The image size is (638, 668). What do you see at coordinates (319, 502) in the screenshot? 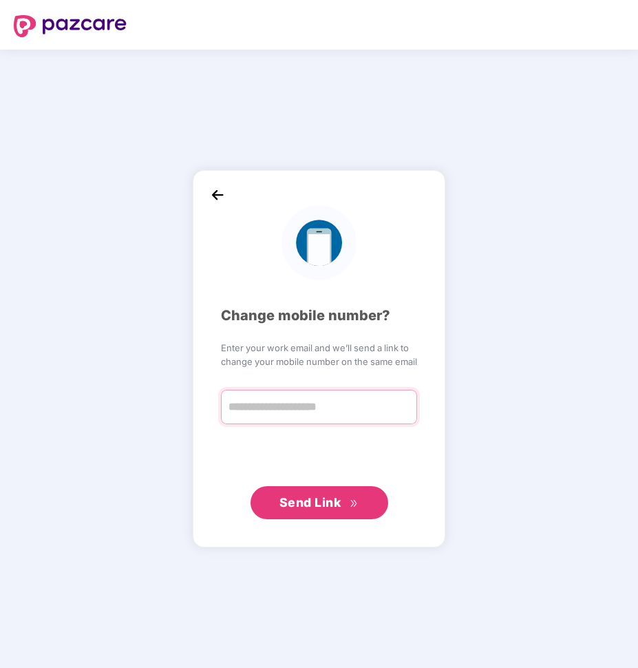
I see `button: Send Linkdouble-right` at bounding box center [319, 502].